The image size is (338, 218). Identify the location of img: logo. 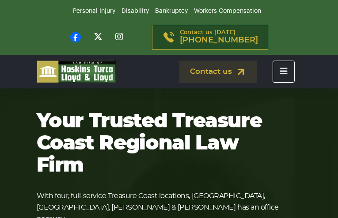
(76, 72).